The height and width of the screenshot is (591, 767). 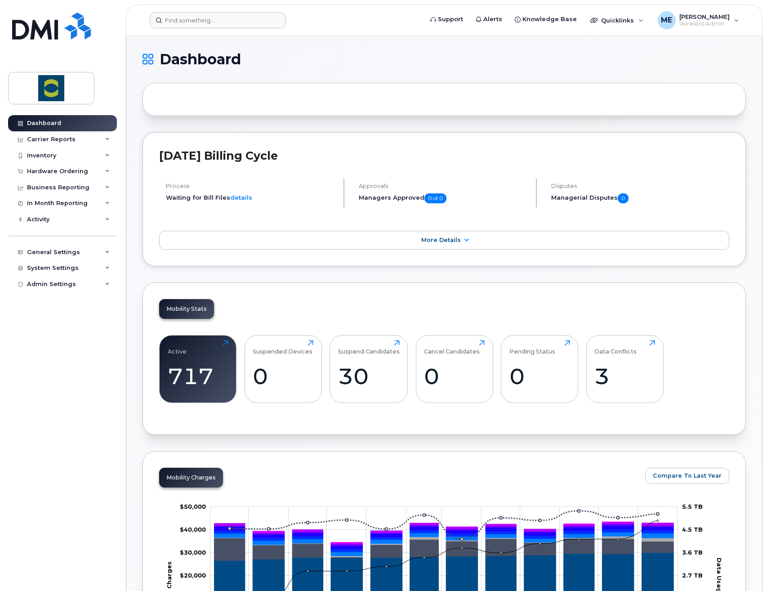 I want to click on tspan: $20,000, so click(x=193, y=575).